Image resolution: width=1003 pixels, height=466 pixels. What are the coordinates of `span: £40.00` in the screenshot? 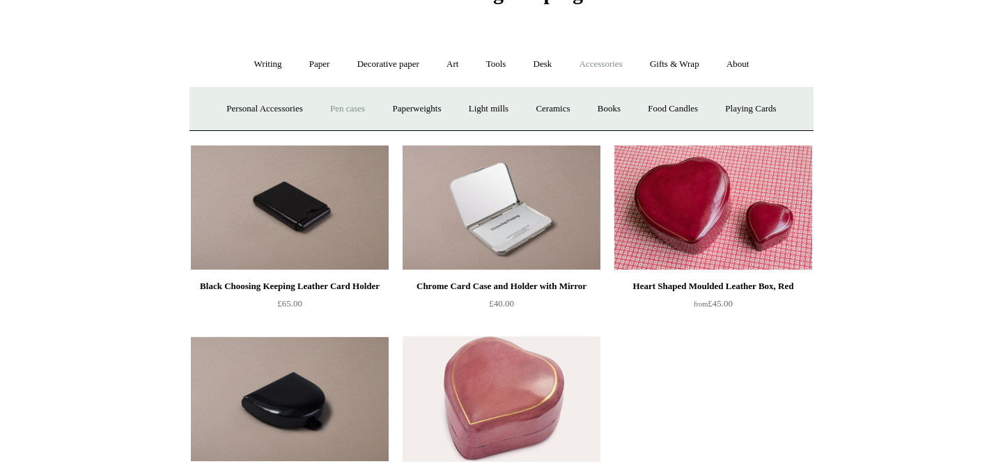 It's located at (502, 303).